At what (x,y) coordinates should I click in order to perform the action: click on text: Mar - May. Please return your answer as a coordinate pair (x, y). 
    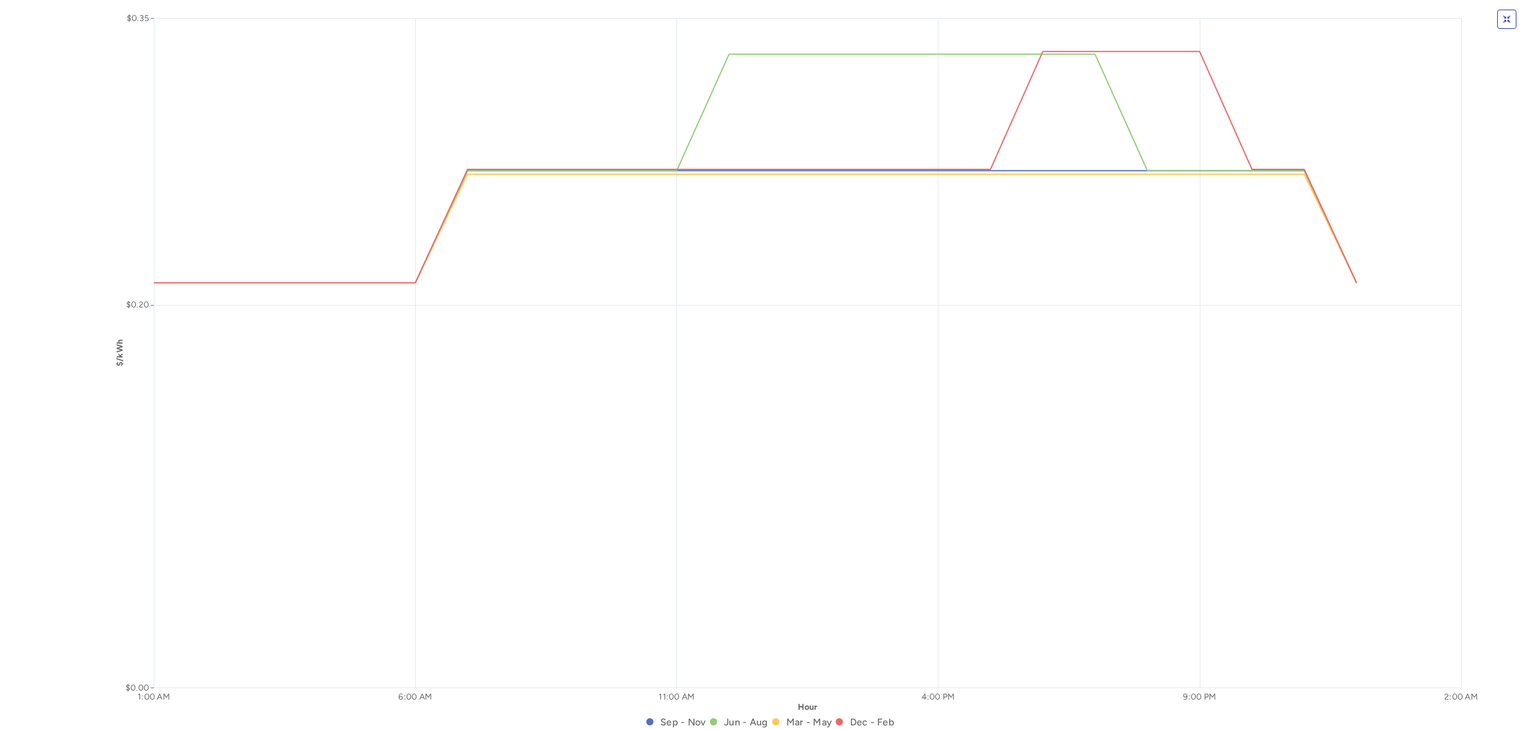
    Looking at the image, I should click on (809, 722).